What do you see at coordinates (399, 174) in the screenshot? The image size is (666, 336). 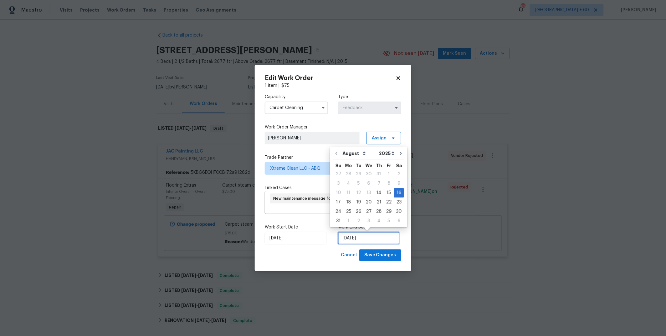 I see `div: Sat Aug 02 2025` at bounding box center [399, 174].